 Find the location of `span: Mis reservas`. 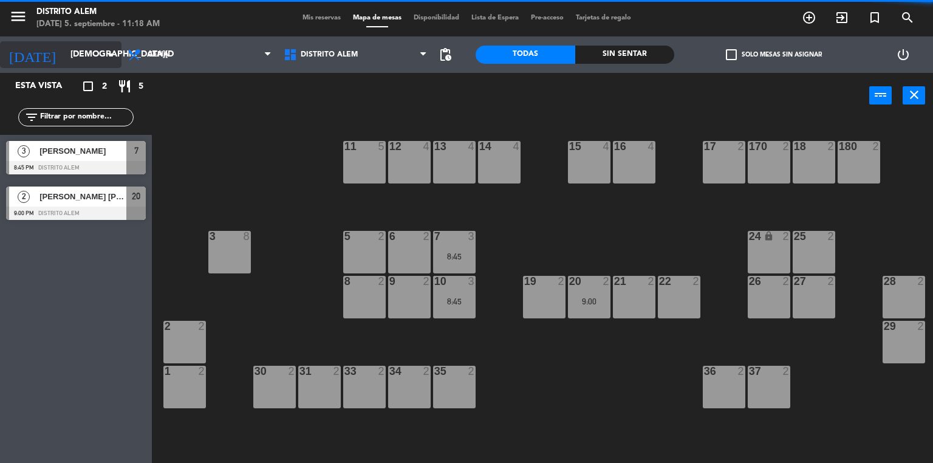

span: Mis reservas is located at coordinates (321, 18).